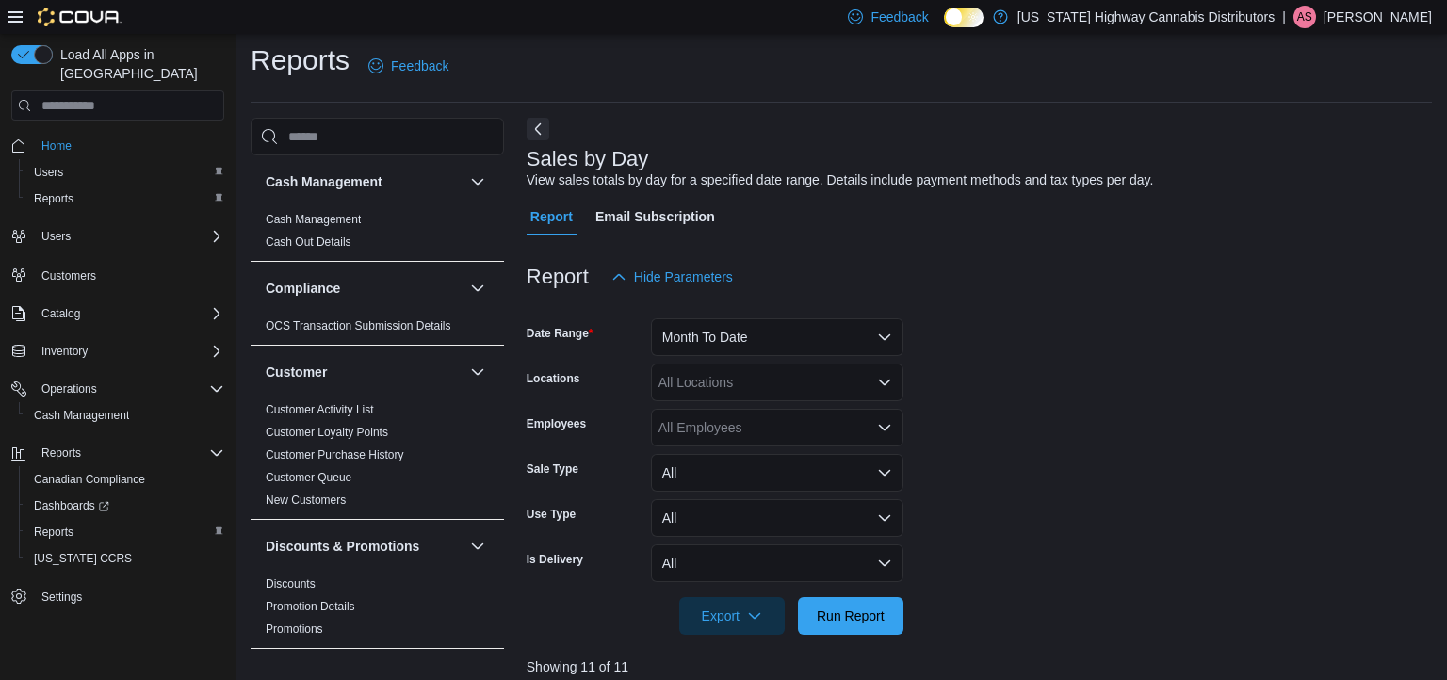  What do you see at coordinates (300, 60) in the screenshot?
I see `h1: Reports` at bounding box center [300, 60].